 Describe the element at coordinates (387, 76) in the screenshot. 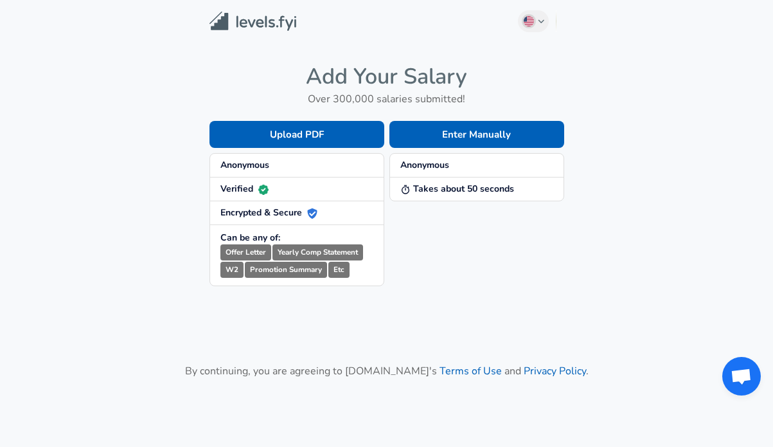

I see `h4: Add Your Salary` at that location.